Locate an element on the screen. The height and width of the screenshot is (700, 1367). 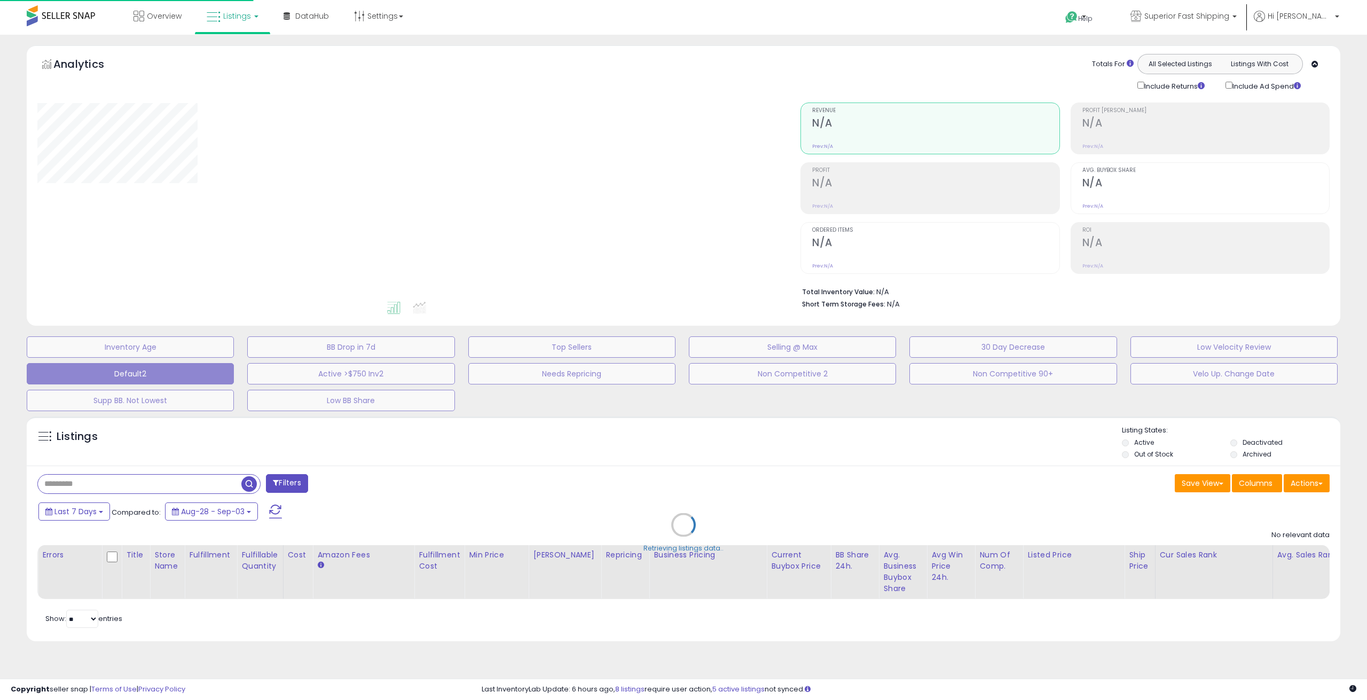
button: Listings With Cost is located at coordinates (1259, 64).